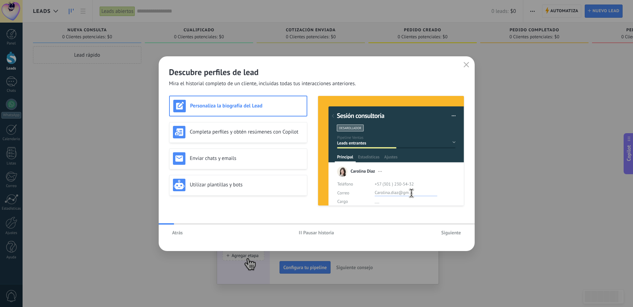 This screenshot has height=307, width=633. I want to click on span: Mira el historial completo de un cliente, incluidas todas tus interacciones anteriores., so click(263, 84).